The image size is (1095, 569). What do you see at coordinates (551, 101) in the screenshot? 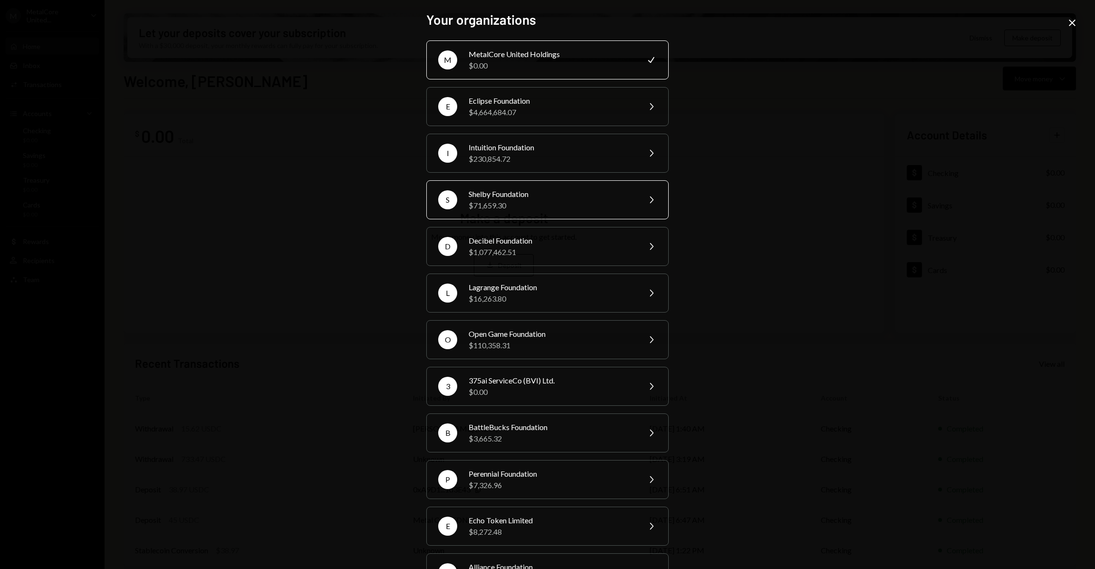
I see `div: Eclipse Foundation` at bounding box center [551, 101].